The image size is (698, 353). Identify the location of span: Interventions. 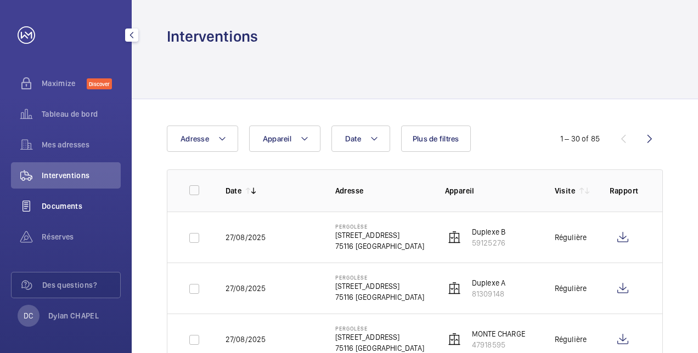
(81, 176).